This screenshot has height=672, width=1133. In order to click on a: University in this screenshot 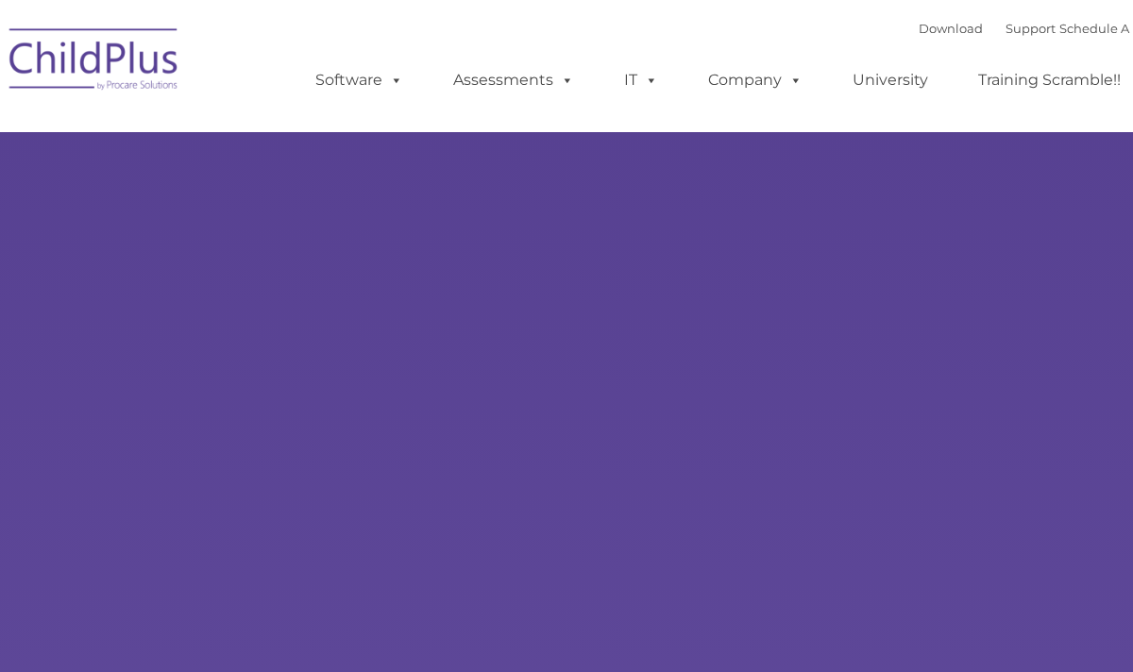, I will do `click(890, 80)`.